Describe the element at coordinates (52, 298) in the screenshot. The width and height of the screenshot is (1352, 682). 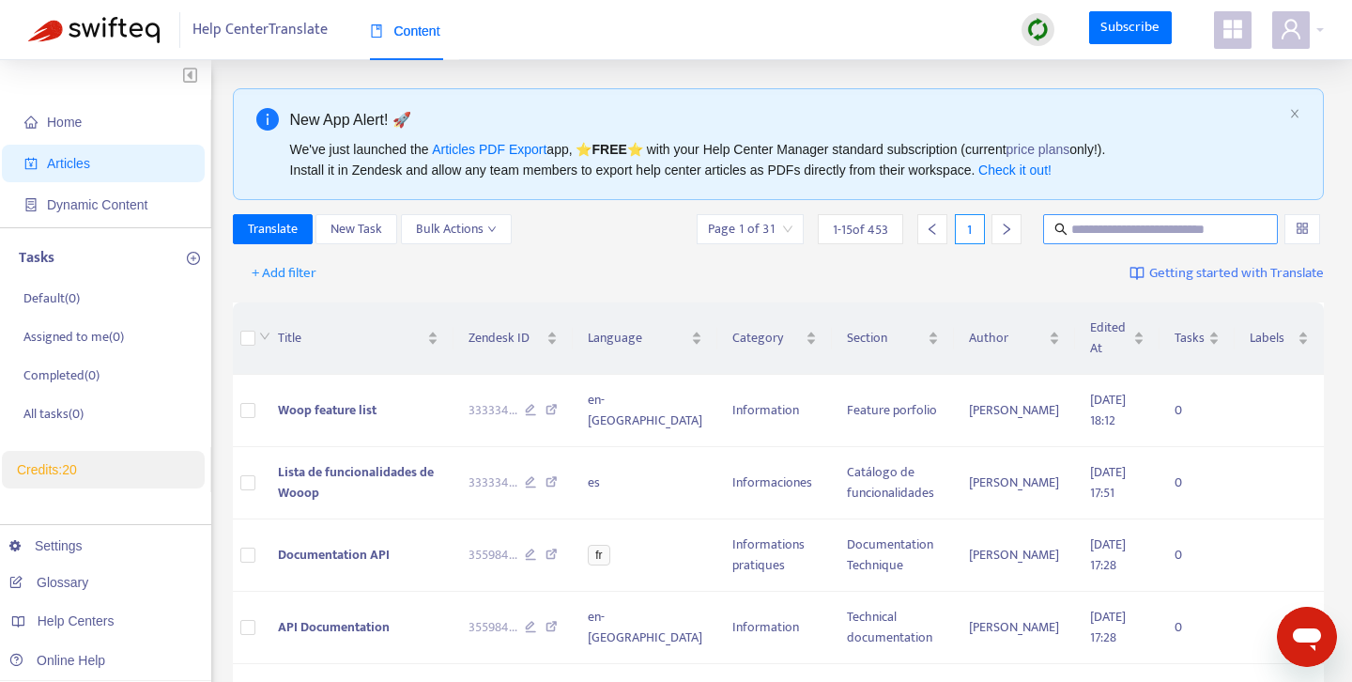
I see `p: Default ( 0 )` at that location.